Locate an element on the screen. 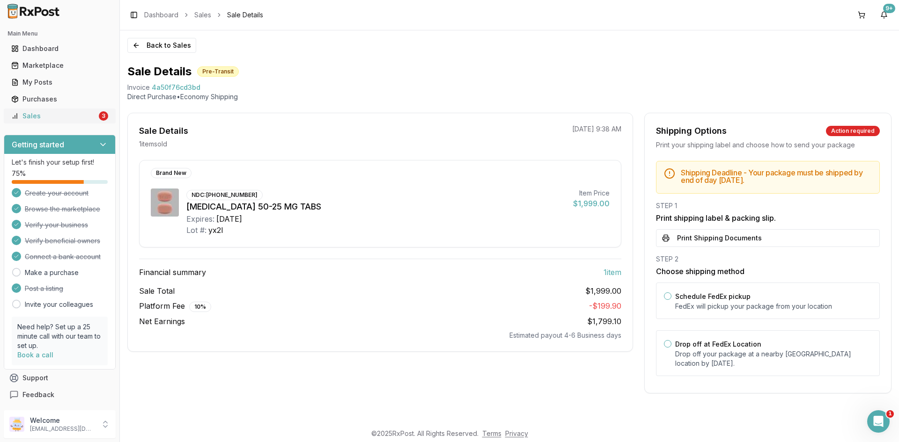 Image resolution: width=899 pixels, height=442 pixels. div: Estimated payout 4-6 Business days is located at coordinates (380, 336).